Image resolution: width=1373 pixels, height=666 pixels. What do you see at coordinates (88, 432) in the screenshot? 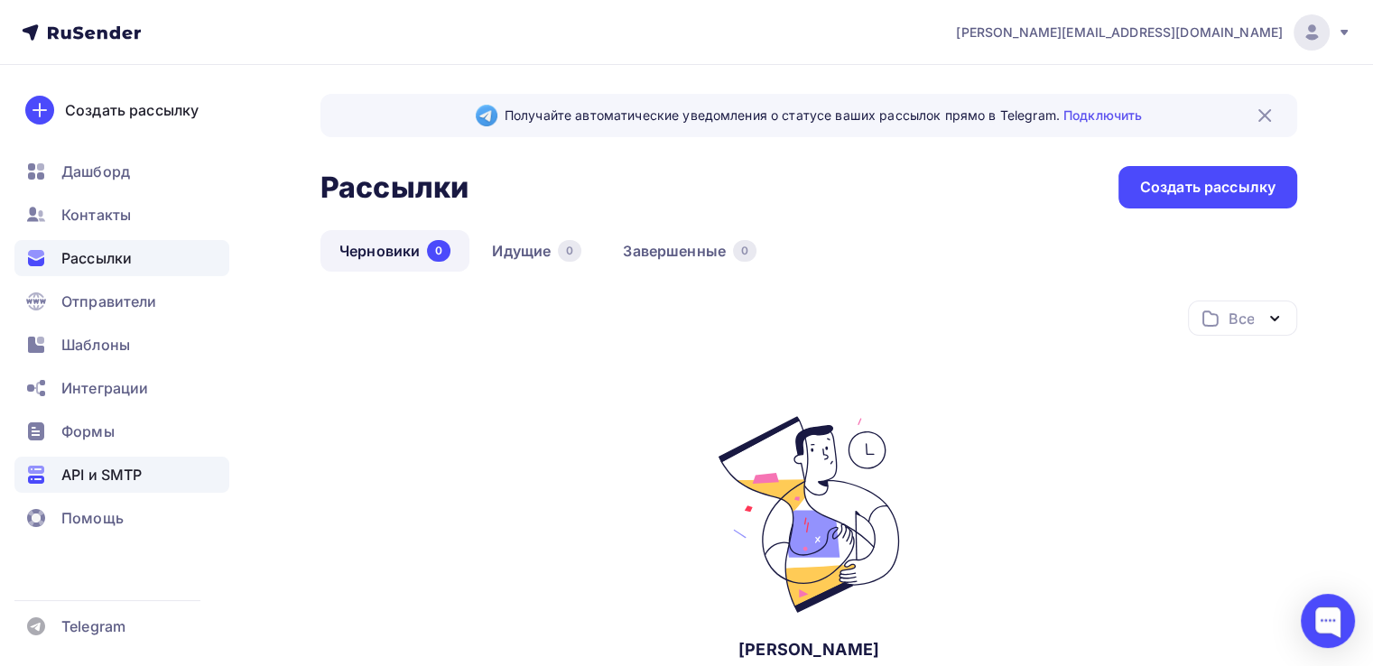
I see `span: Формы` at bounding box center [88, 432].